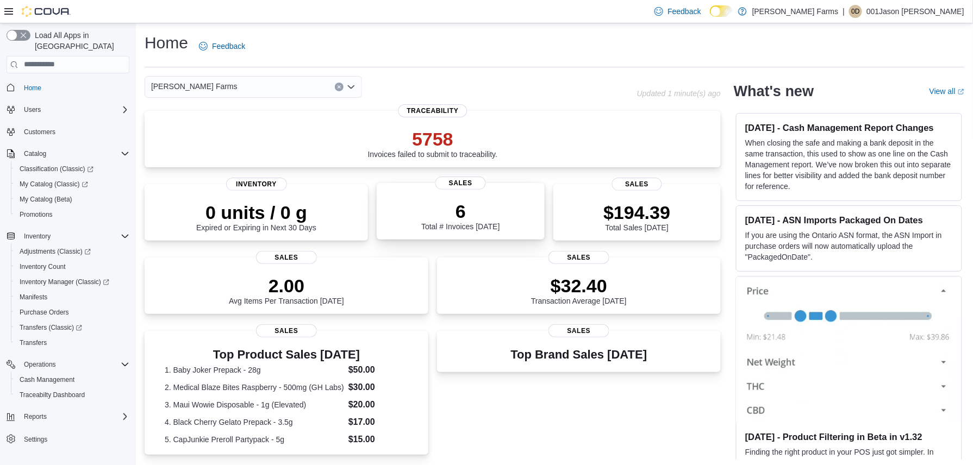 The image size is (973, 465). Describe the element at coordinates (33, 88) in the screenshot. I see `a: Home` at that location.